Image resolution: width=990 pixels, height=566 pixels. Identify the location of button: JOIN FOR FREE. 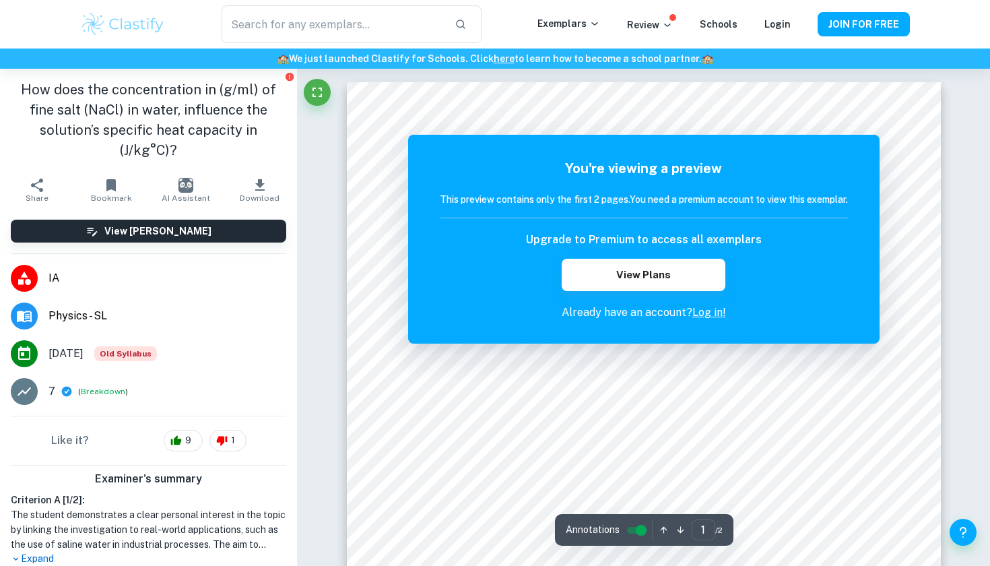
(863, 24).